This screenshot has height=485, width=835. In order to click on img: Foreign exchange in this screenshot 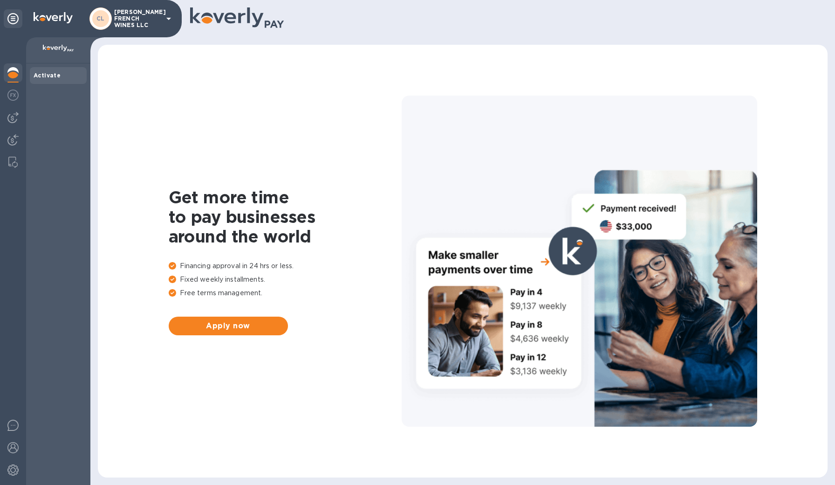, I will do `click(13, 95)`.